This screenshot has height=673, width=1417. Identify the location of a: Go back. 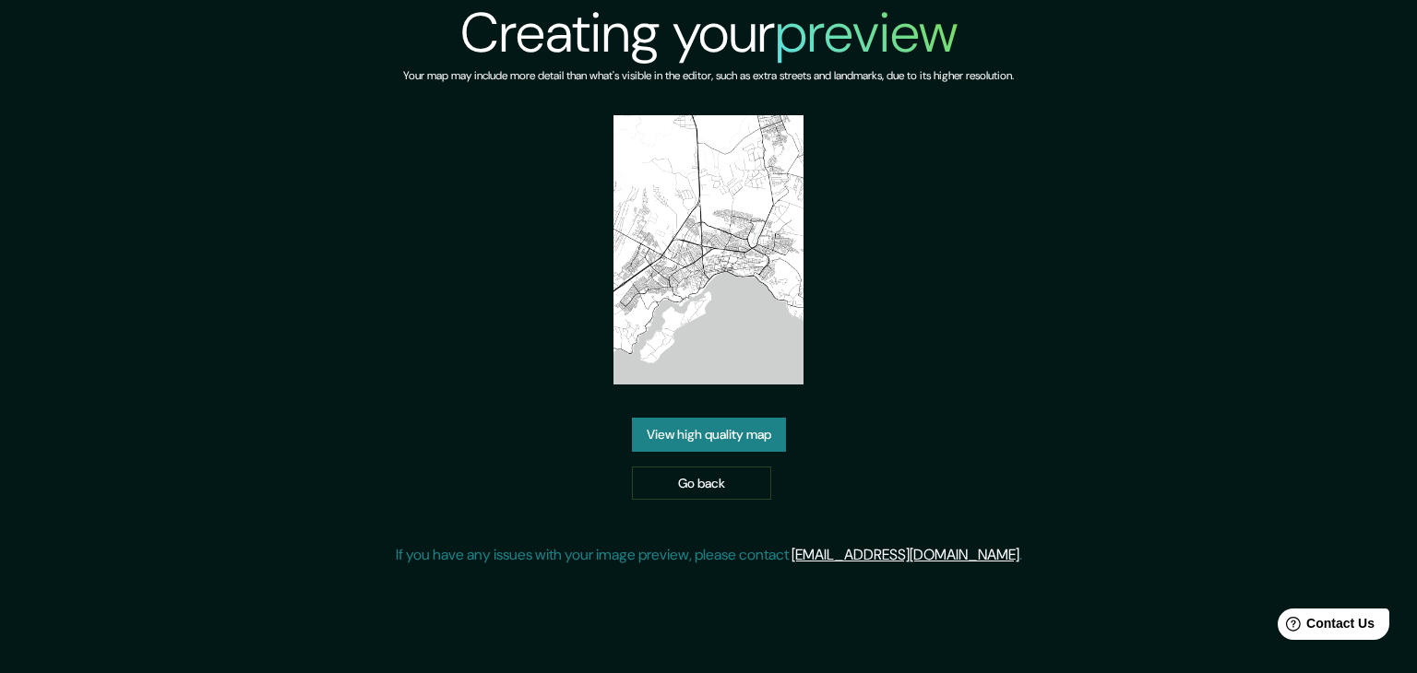
(701, 483).